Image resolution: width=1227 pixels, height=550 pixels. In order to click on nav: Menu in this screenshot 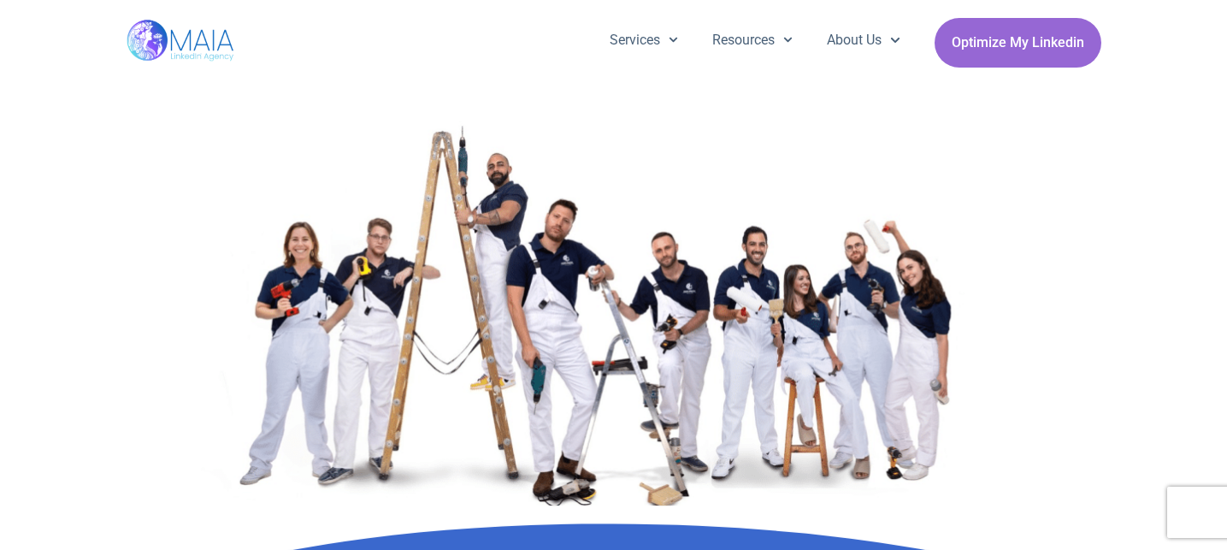, I will do `click(755, 40)`.